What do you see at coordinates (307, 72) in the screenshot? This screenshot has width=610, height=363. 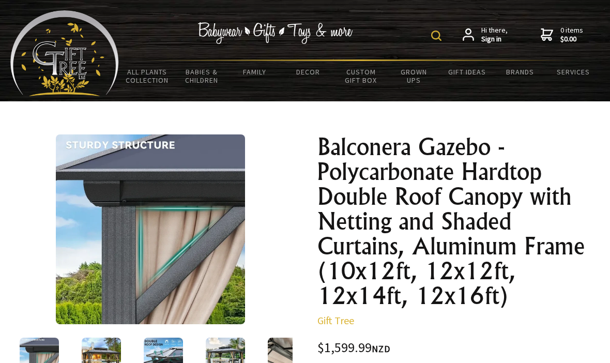 I see `a: Decor` at bounding box center [307, 72].